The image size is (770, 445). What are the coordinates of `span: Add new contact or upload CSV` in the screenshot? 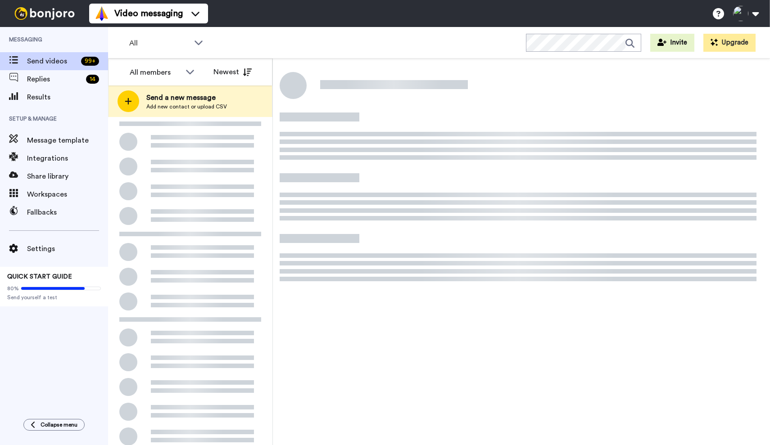 It's located at (186, 107).